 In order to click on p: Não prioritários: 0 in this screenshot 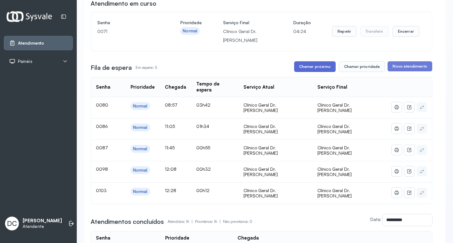, I will do `click(238, 222)`.